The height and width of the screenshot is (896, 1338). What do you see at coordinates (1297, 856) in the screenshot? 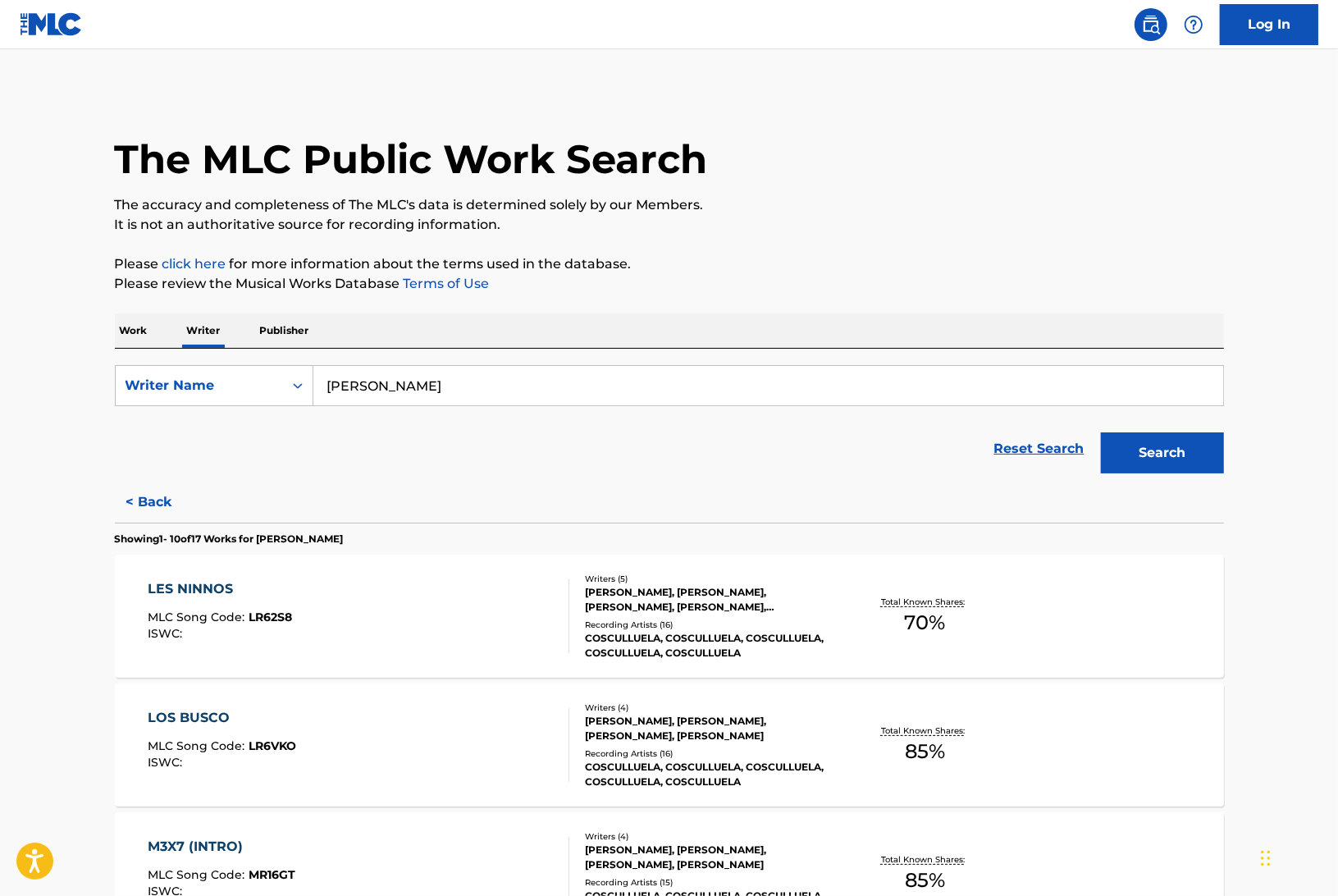
I see `div: Chat Widget` at bounding box center [1297, 856].